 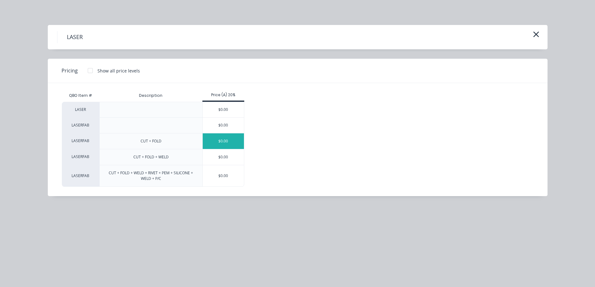 What do you see at coordinates (81, 96) in the screenshot?
I see `div: QBO Item #` at bounding box center [81, 96].